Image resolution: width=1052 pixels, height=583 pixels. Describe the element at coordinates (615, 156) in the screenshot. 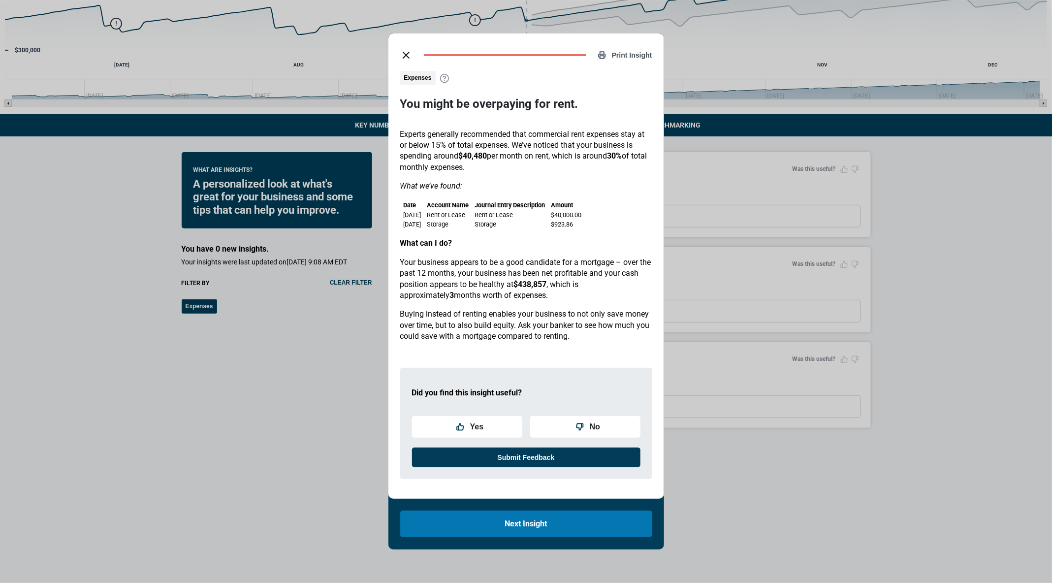

I see `strong: 30%` at that location.